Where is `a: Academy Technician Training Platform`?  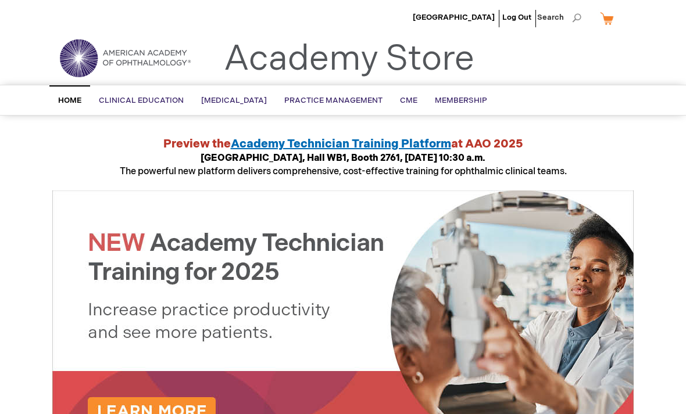 a: Academy Technician Training Platform is located at coordinates (341, 144).